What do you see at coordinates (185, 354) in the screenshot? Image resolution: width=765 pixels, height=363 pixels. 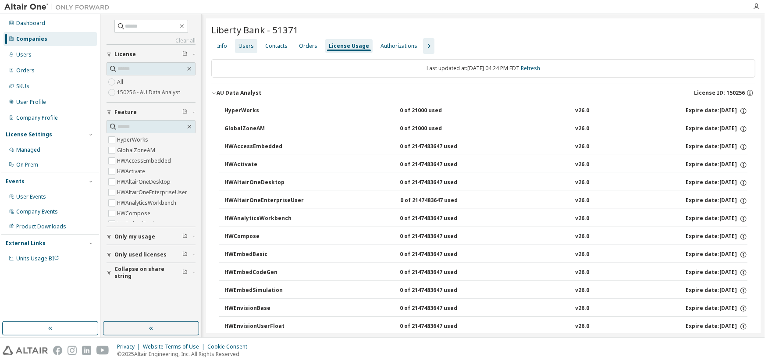 I see `p: © 2025 Altair Engineering, Inc. All Rights Reserved.` at bounding box center [185, 354].